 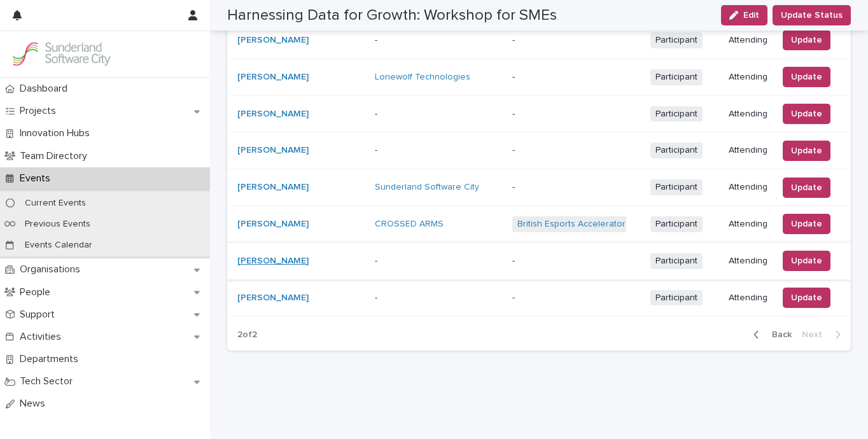 I want to click on span: Next, so click(x=816, y=335).